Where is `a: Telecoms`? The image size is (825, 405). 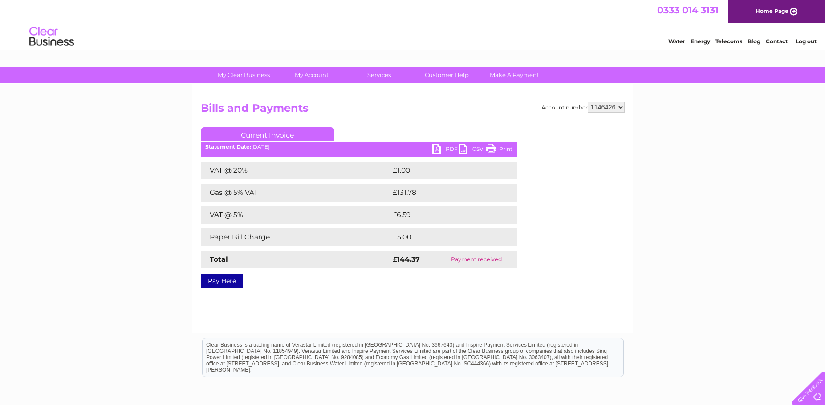 a: Telecoms is located at coordinates (729, 41).